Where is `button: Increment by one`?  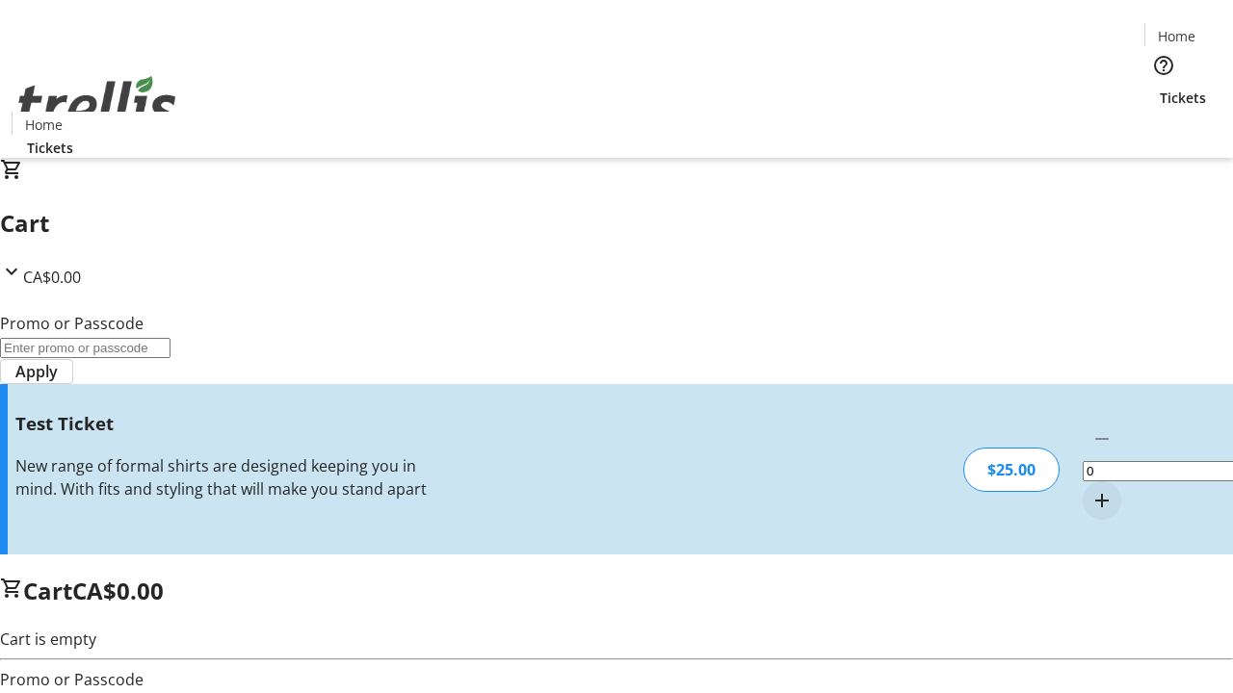
button: Increment by one is located at coordinates (1102, 501).